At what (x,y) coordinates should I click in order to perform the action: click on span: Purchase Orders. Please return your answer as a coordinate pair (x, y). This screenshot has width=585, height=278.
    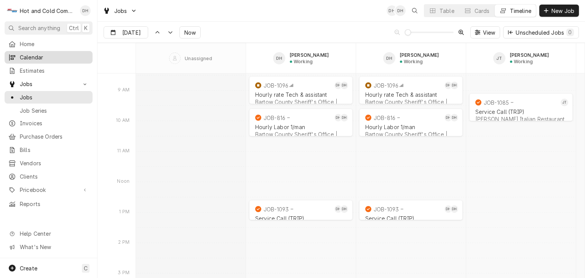
    Looking at the image, I should click on (54, 136).